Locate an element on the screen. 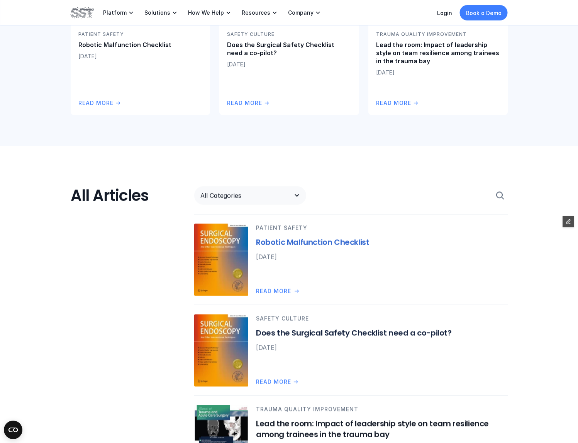  h6: Does the Surgical Safety Checklist need a co-pilot? is located at coordinates (382, 333).